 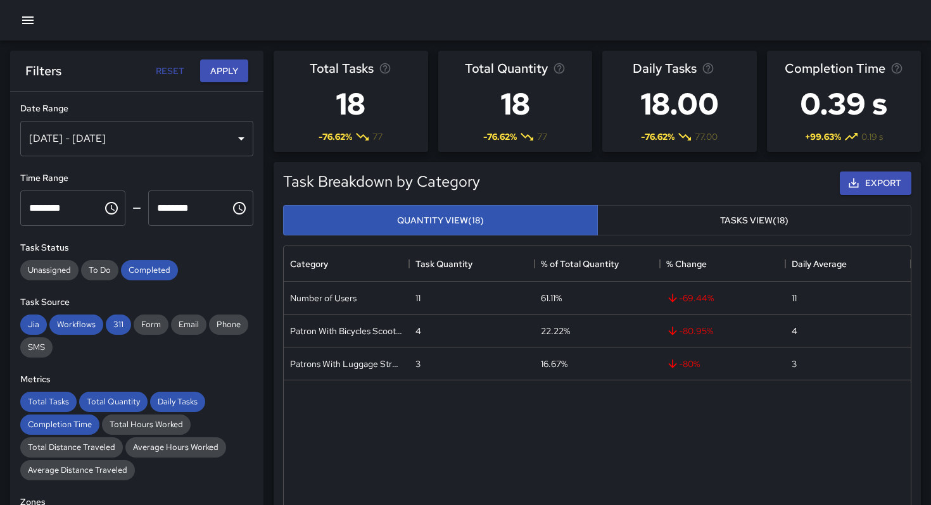 I want to click on button: Apply, so click(x=224, y=71).